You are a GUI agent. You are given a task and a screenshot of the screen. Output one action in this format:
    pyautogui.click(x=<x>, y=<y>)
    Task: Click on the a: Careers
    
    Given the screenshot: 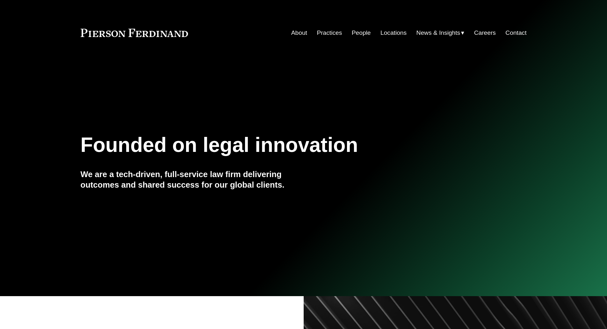 What is the action you would take?
    pyautogui.click(x=485, y=33)
    